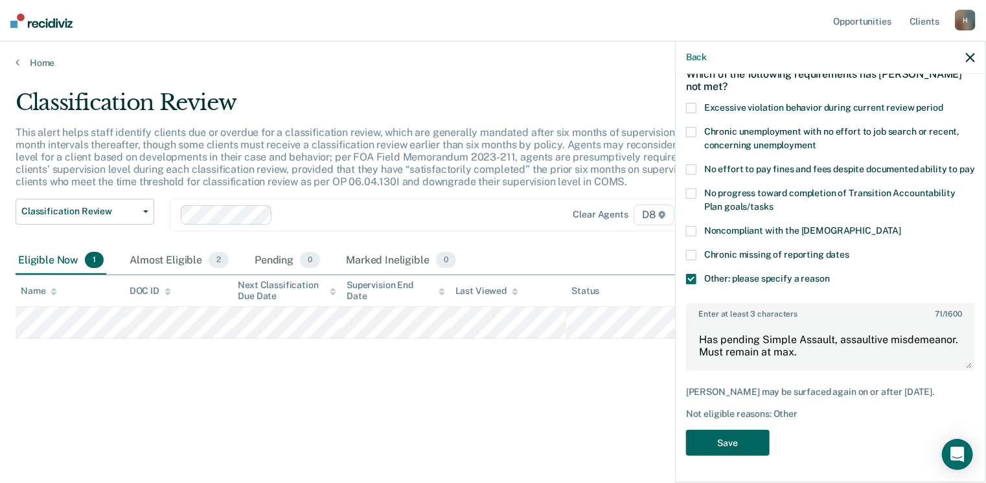 This screenshot has height=483, width=986. Describe the element at coordinates (80, 211) in the screenshot. I see `span: Classification Review` at that location.